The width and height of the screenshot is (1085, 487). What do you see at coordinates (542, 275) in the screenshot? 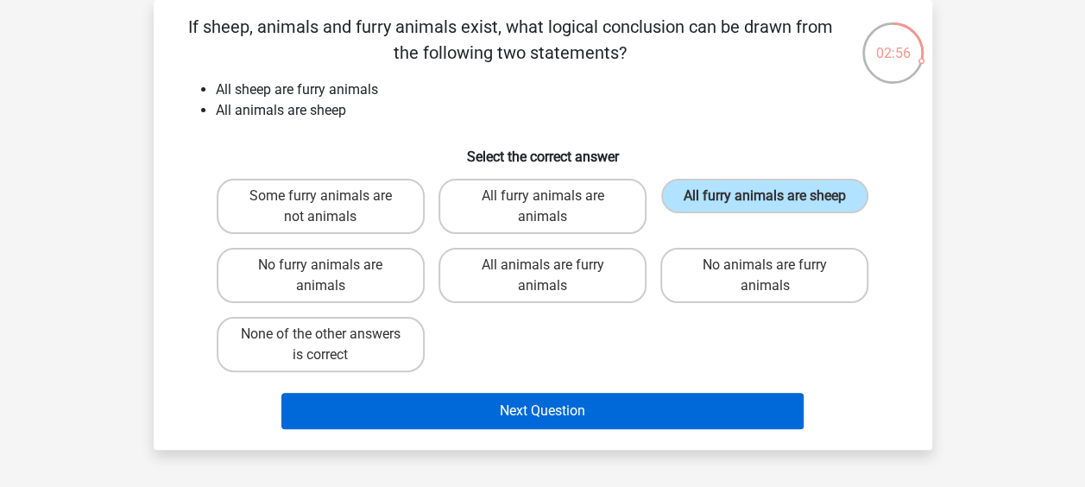
I see `label: All animals are furry animals` at bounding box center [542, 275].